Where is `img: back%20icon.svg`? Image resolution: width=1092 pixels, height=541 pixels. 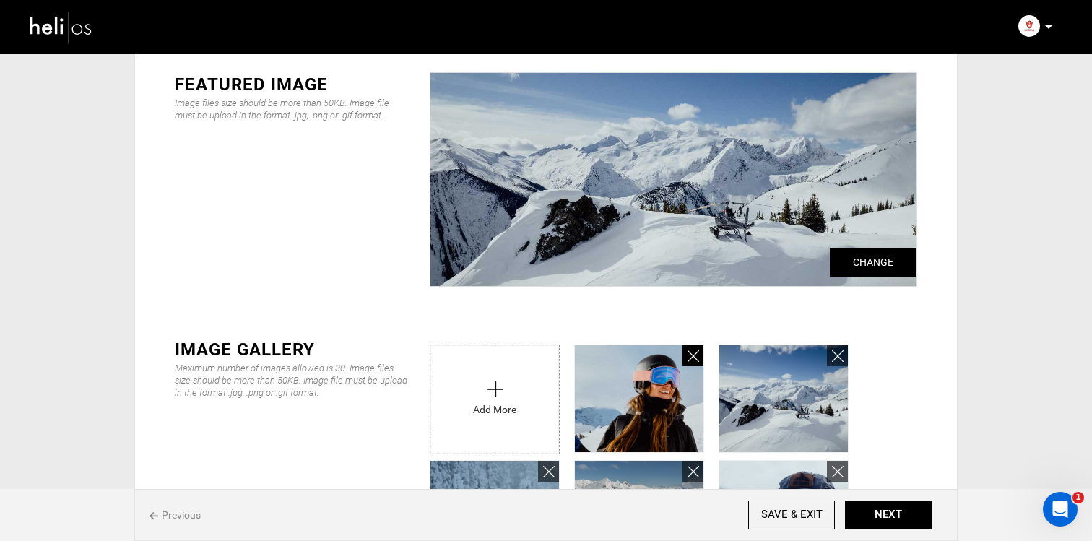 img: back%20icon.svg is located at coordinates (154, 516).